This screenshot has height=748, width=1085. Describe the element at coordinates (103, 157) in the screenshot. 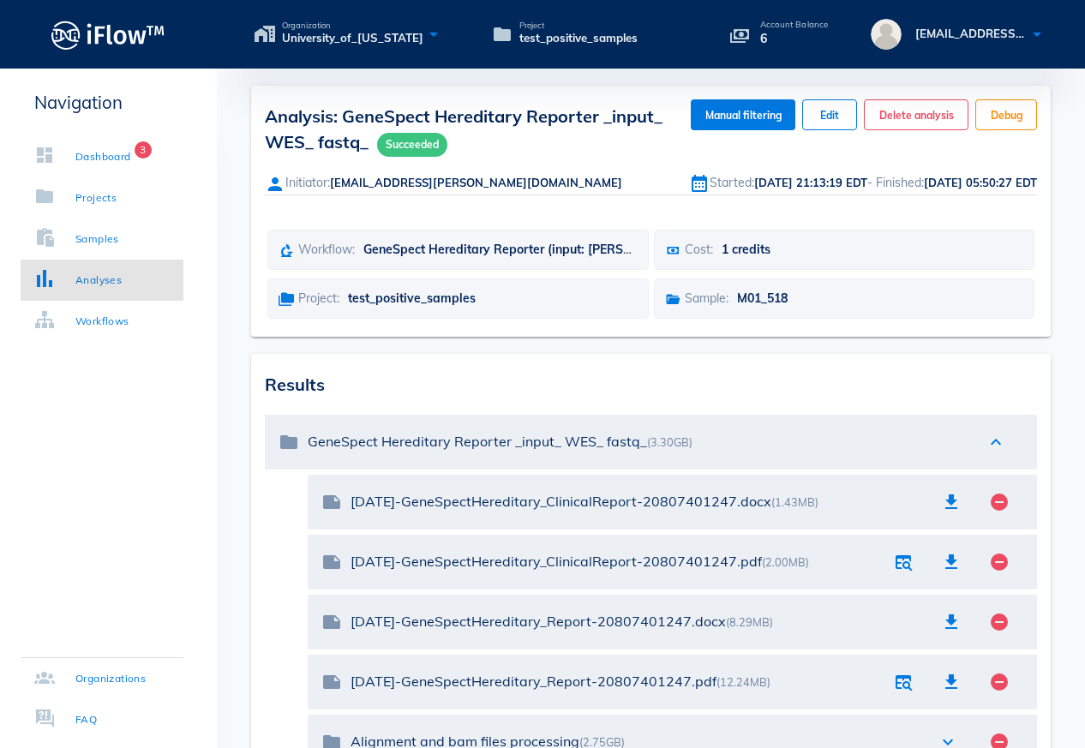

I see `div: Dashboard` at that location.